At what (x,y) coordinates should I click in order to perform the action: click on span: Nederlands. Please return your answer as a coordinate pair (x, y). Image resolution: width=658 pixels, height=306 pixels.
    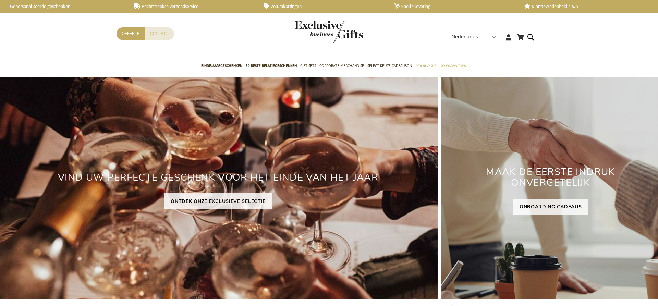
    Looking at the image, I should click on (465, 37).